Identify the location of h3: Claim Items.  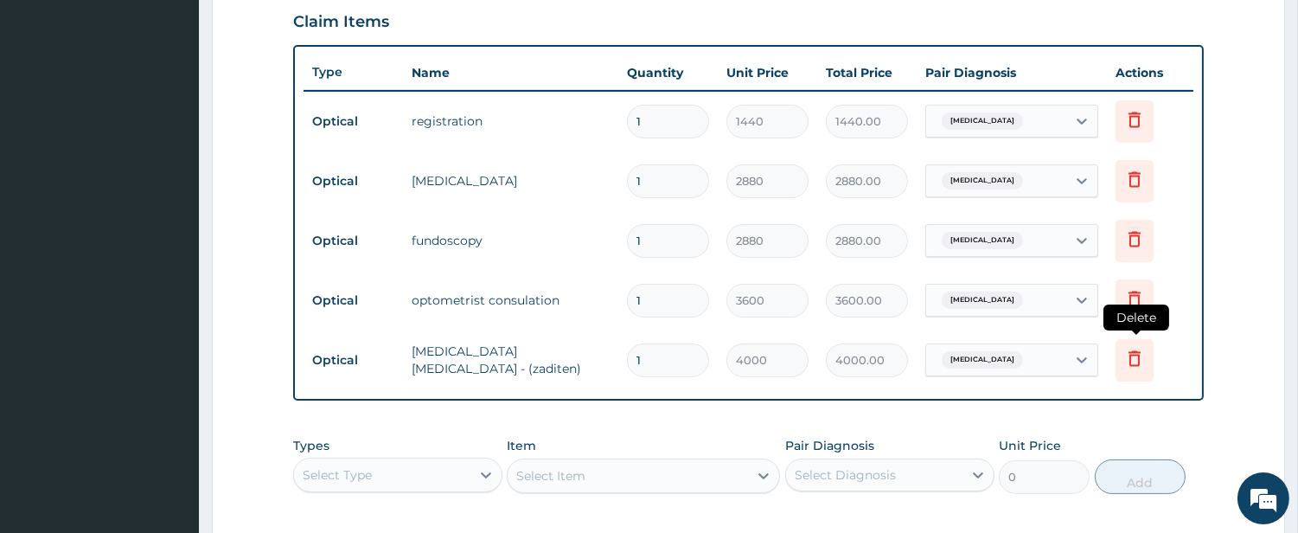
(341, 22).